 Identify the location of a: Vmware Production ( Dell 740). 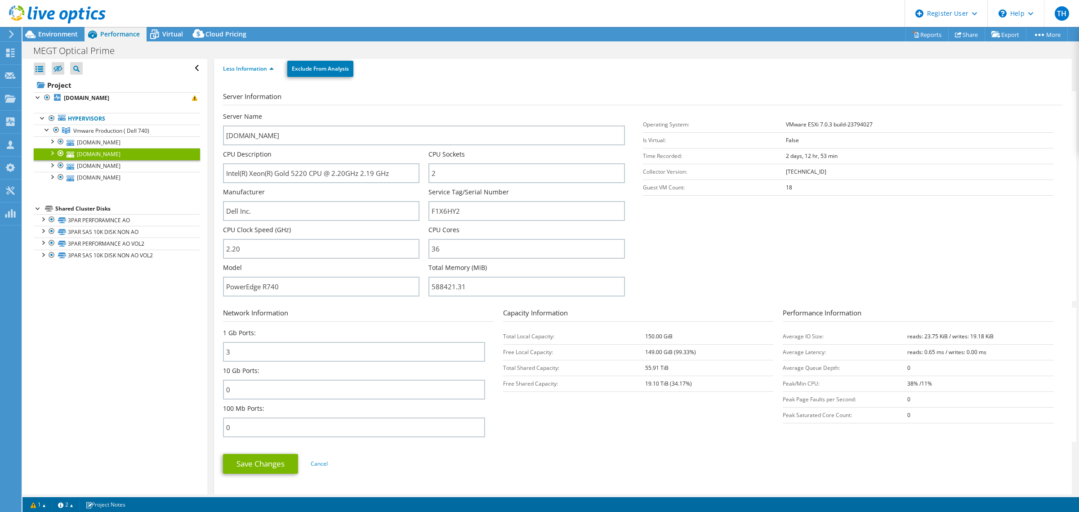
(117, 130).